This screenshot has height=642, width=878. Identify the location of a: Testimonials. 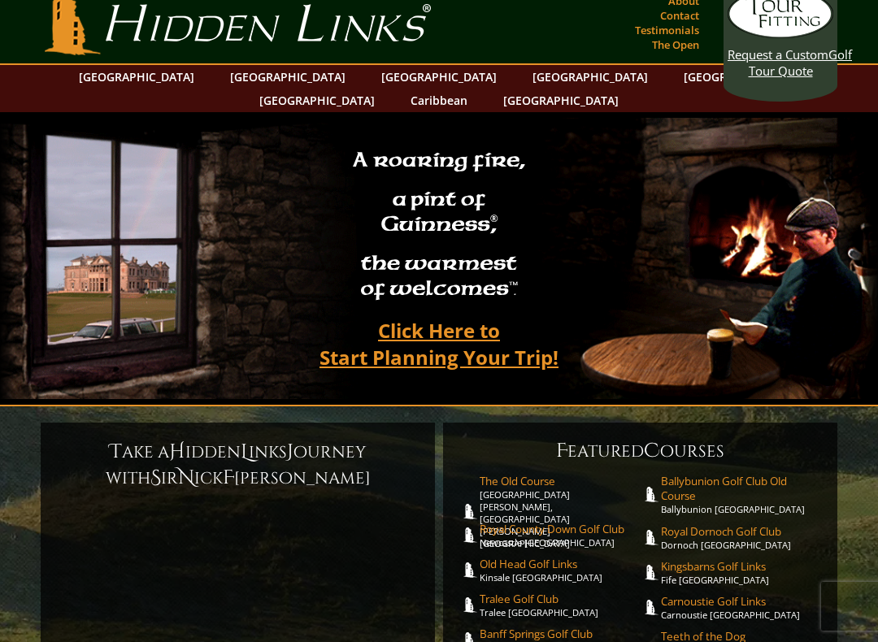
(667, 30).